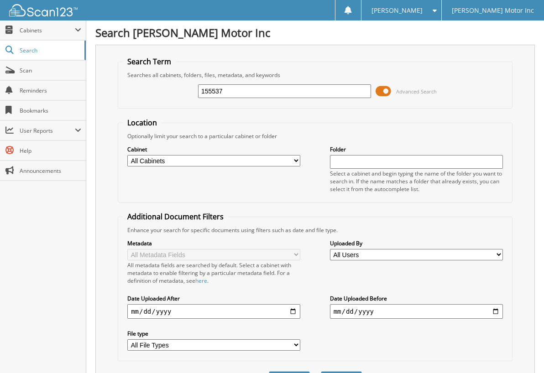 This screenshot has width=544, height=373. What do you see at coordinates (521, 352) in the screenshot?
I see `div: Chat Widget` at bounding box center [521, 352].